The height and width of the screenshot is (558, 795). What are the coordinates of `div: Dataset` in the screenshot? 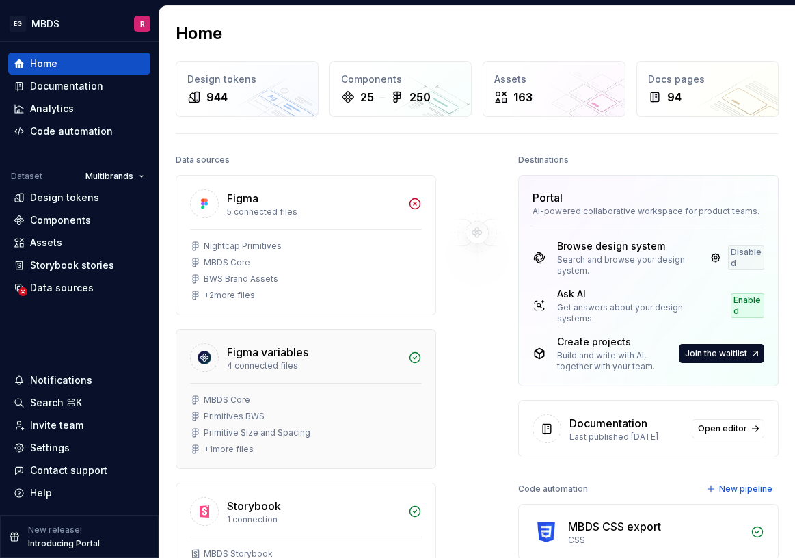 It's located at (27, 176).